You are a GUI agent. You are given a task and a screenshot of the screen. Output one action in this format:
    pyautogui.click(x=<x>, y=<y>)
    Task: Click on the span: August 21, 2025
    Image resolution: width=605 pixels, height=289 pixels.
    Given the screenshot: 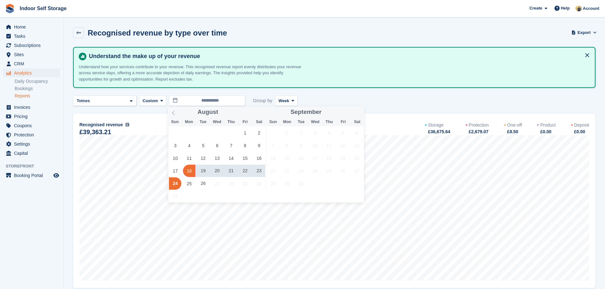 What is the action you would take?
    pyautogui.click(x=231, y=171)
    